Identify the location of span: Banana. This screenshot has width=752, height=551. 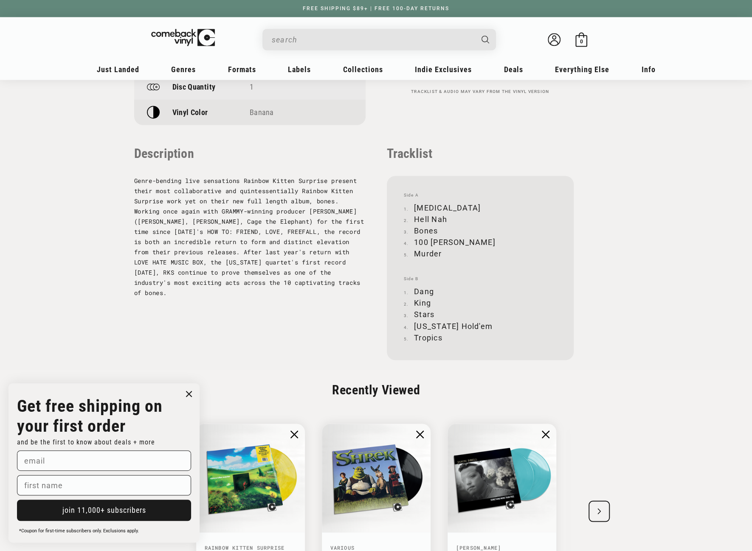
(262, 112).